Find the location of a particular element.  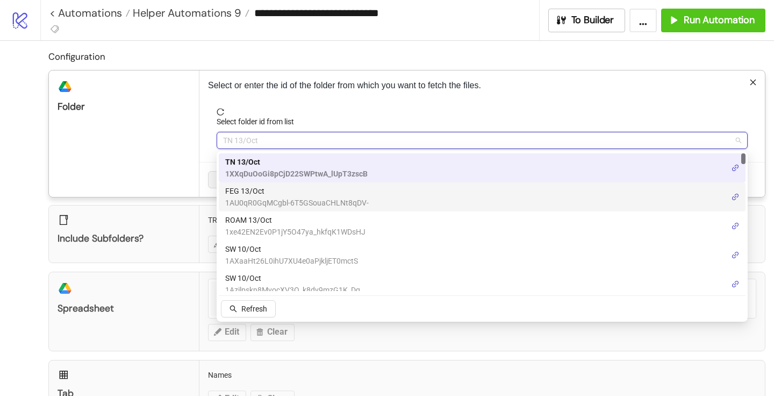

span: FEG 13/Oct is located at coordinates (297, 191).